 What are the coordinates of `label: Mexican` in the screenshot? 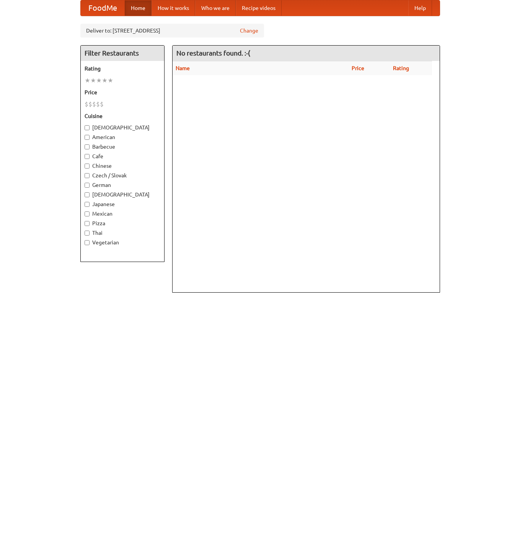 It's located at (123, 214).